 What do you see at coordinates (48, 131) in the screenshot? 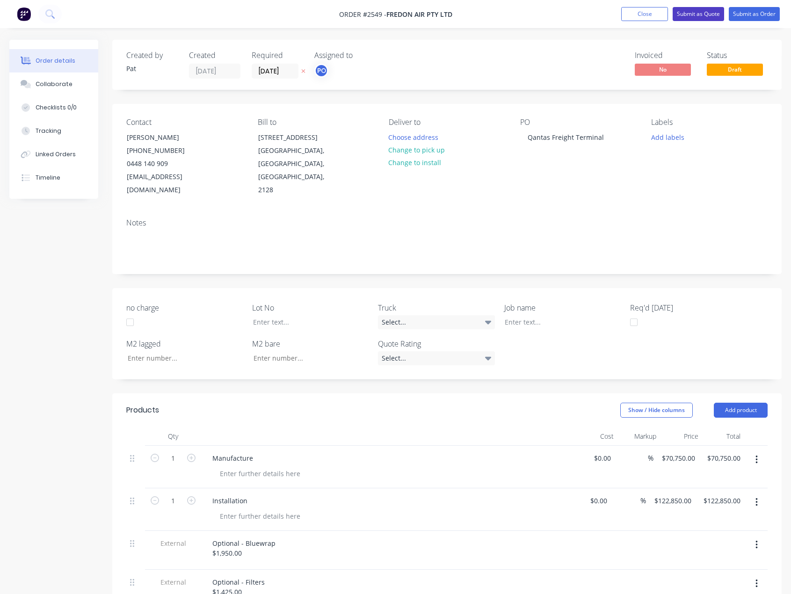
I see `div: Tracking` at bounding box center [48, 131].